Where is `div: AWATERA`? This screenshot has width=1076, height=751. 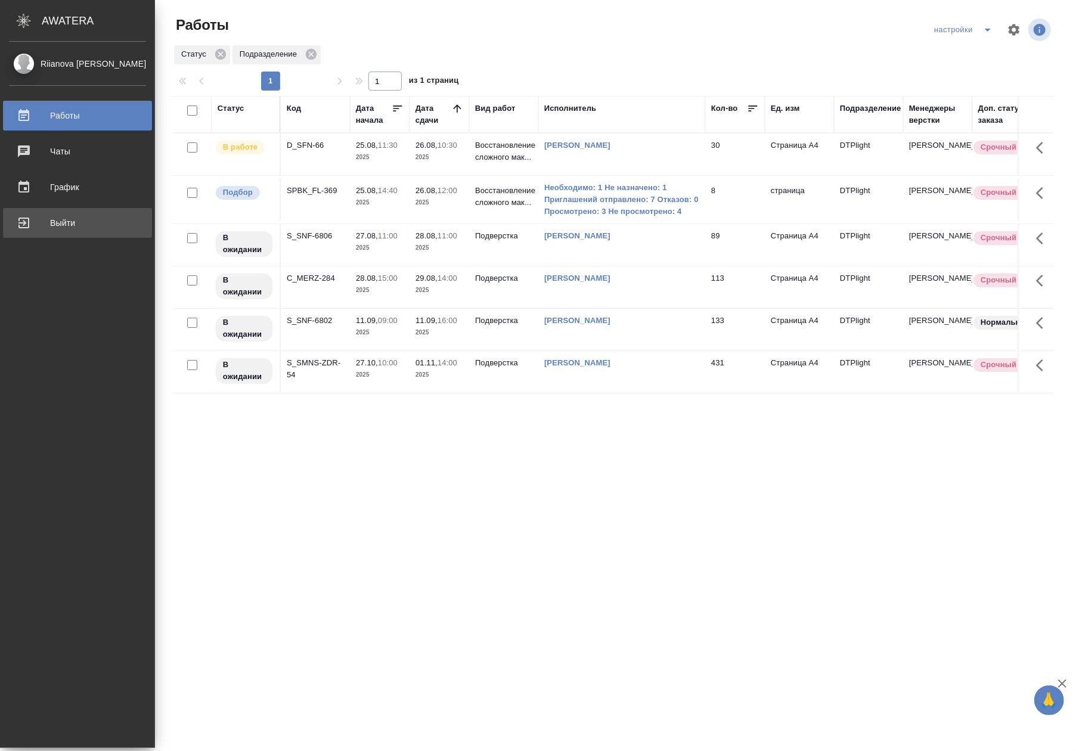 div: AWATERA is located at coordinates (98, 21).